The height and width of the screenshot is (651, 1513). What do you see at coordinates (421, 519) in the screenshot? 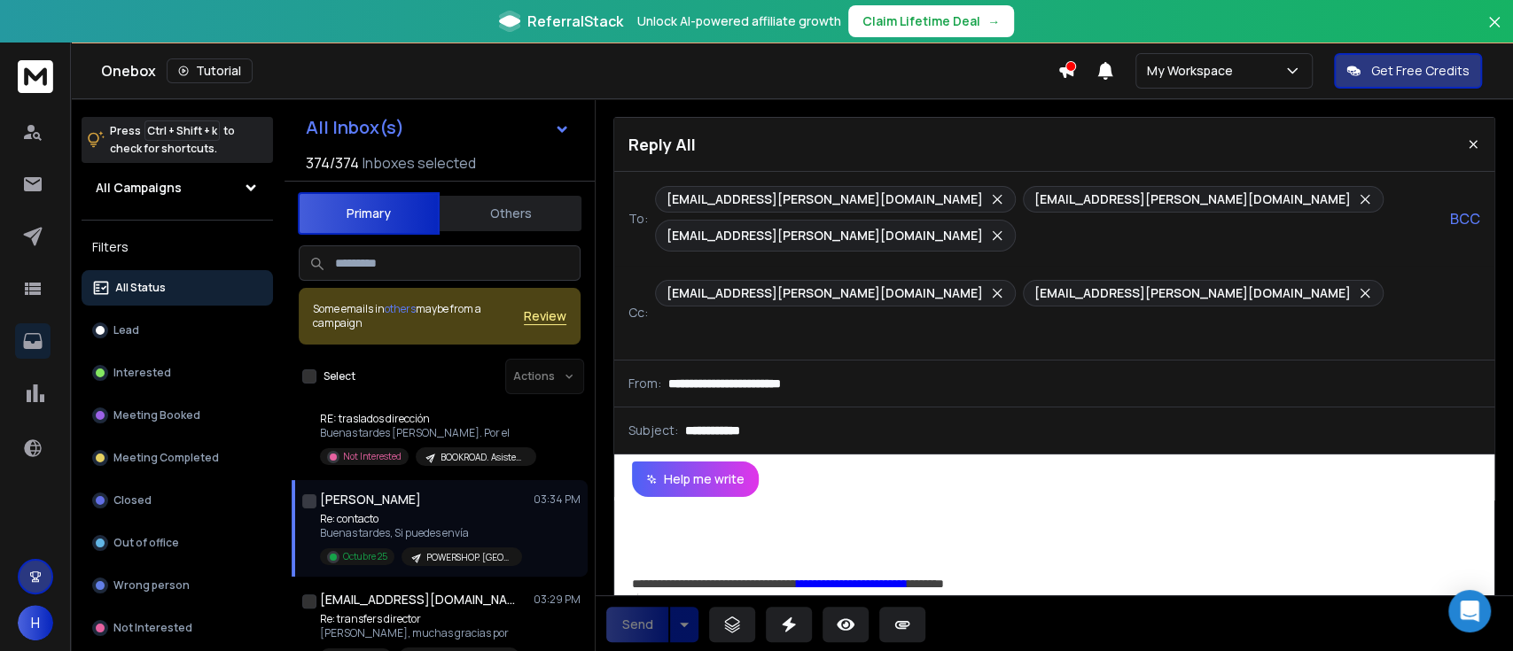
I see `p: Re: contacto` at bounding box center [421, 519].